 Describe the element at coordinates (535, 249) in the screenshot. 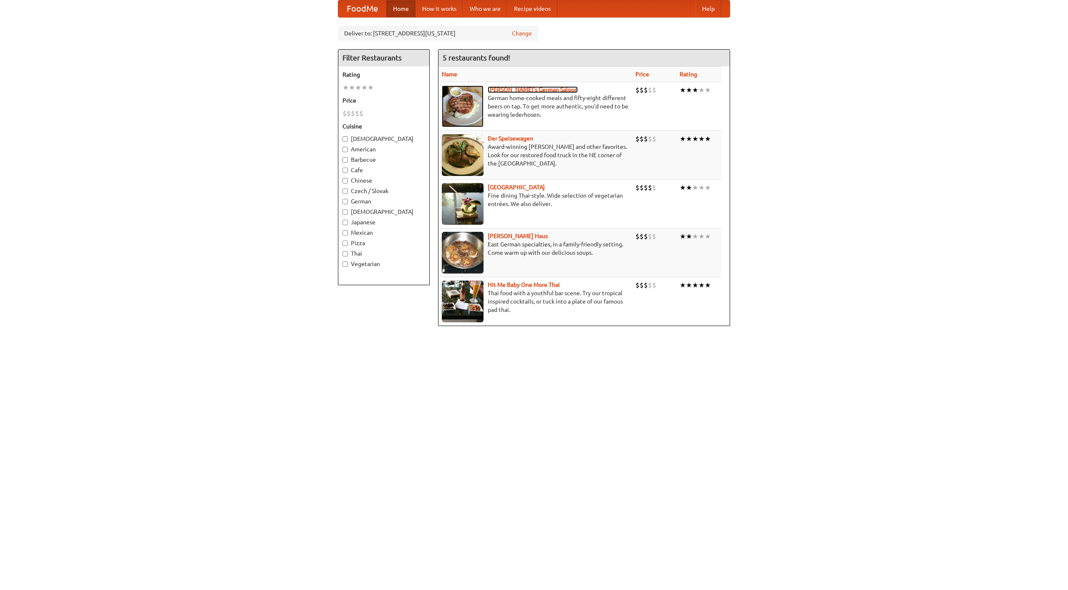

I see `p: East German specialties, in a family-friendly setting. Come warm up with our delicious soups.` at that location.